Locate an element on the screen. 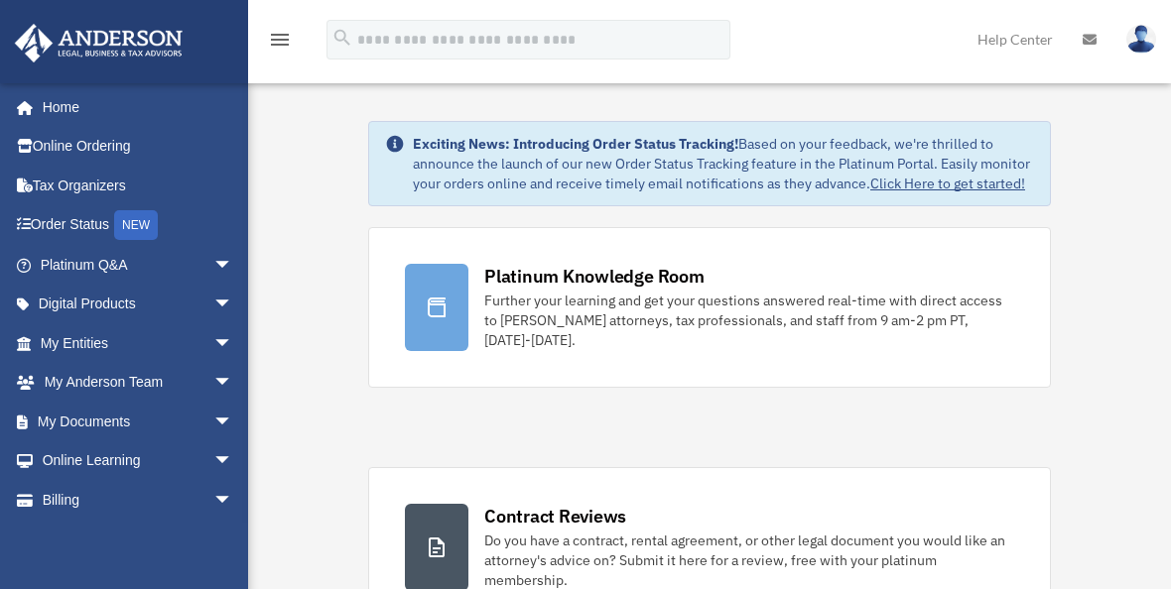 The height and width of the screenshot is (589, 1171). div: Platinum Knowledge Room is located at coordinates (594, 276).